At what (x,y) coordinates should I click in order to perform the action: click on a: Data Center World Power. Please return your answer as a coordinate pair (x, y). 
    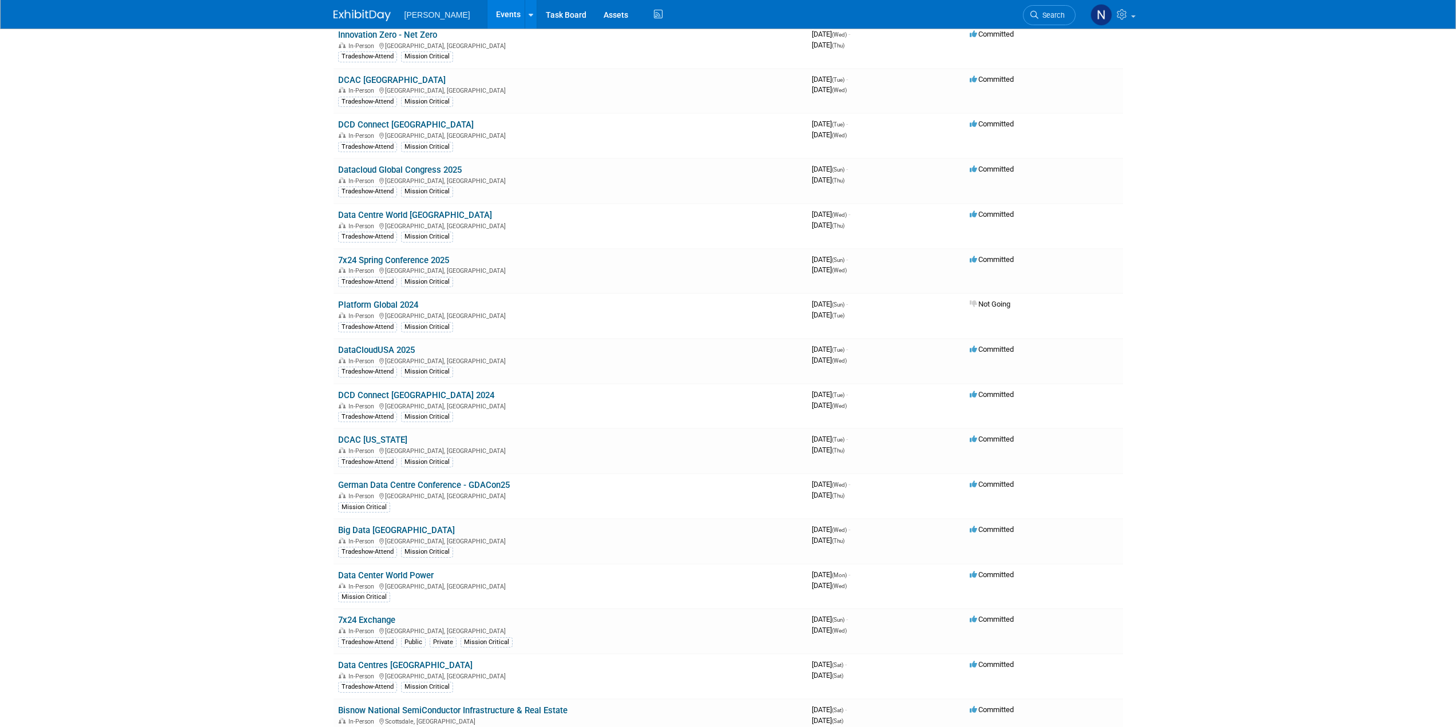
    Looking at the image, I should click on (386, 576).